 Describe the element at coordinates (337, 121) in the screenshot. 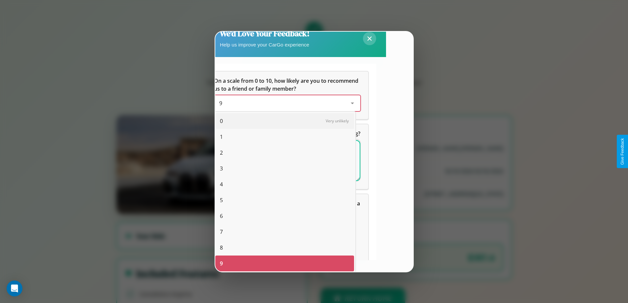

I see `span: Very unlikely` at that location.